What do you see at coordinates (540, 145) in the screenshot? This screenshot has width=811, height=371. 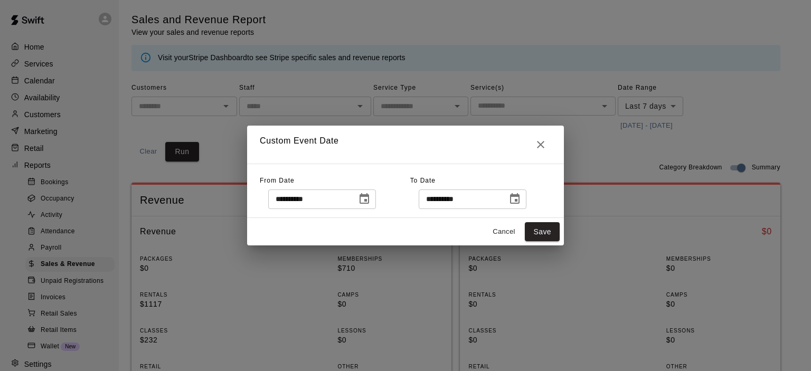 I see `button: Close` at bounding box center [540, 145].